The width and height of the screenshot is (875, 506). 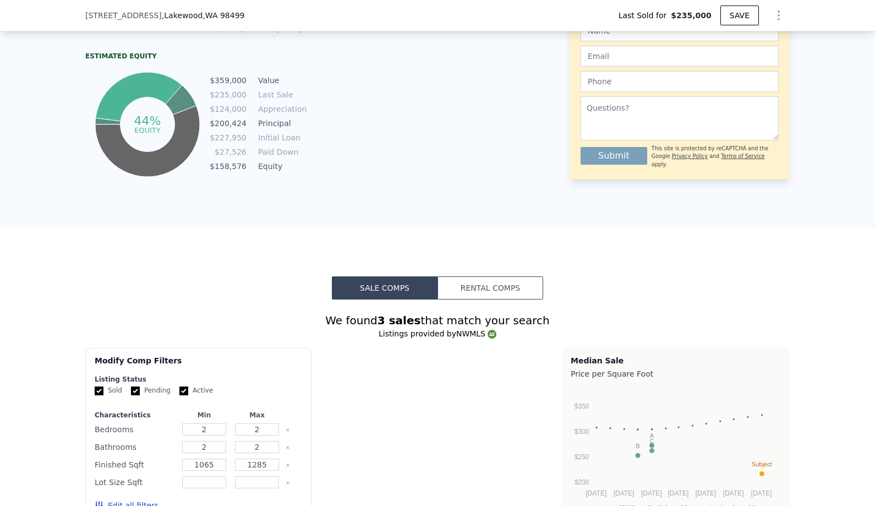 What do you see at coordinates (582, 406) in the screenshot?
I see `text: $350` at bounding box center [582, 406].